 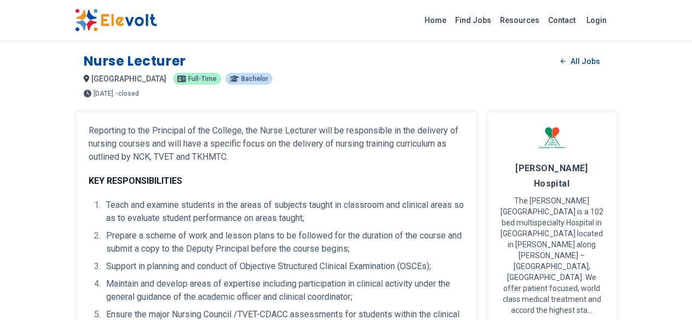 What do you see at coordinates (435, 20) in the screenshot?
I see `a: Home` at bounding box center [435, 20].